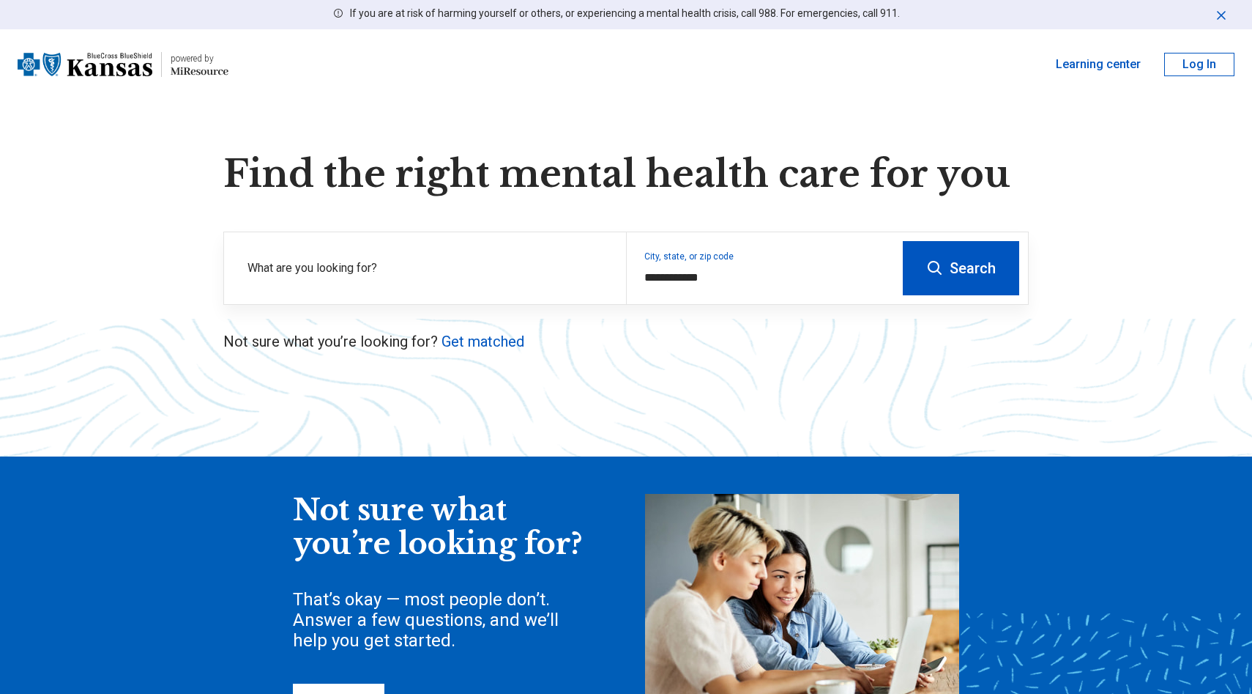  What do you see at coordinates (439, 620) in the screenshot?
I see `div: That’s okay — most people don’t. Answer a few questions, and we’ll help you get started.` at bounding box center [439, 620].